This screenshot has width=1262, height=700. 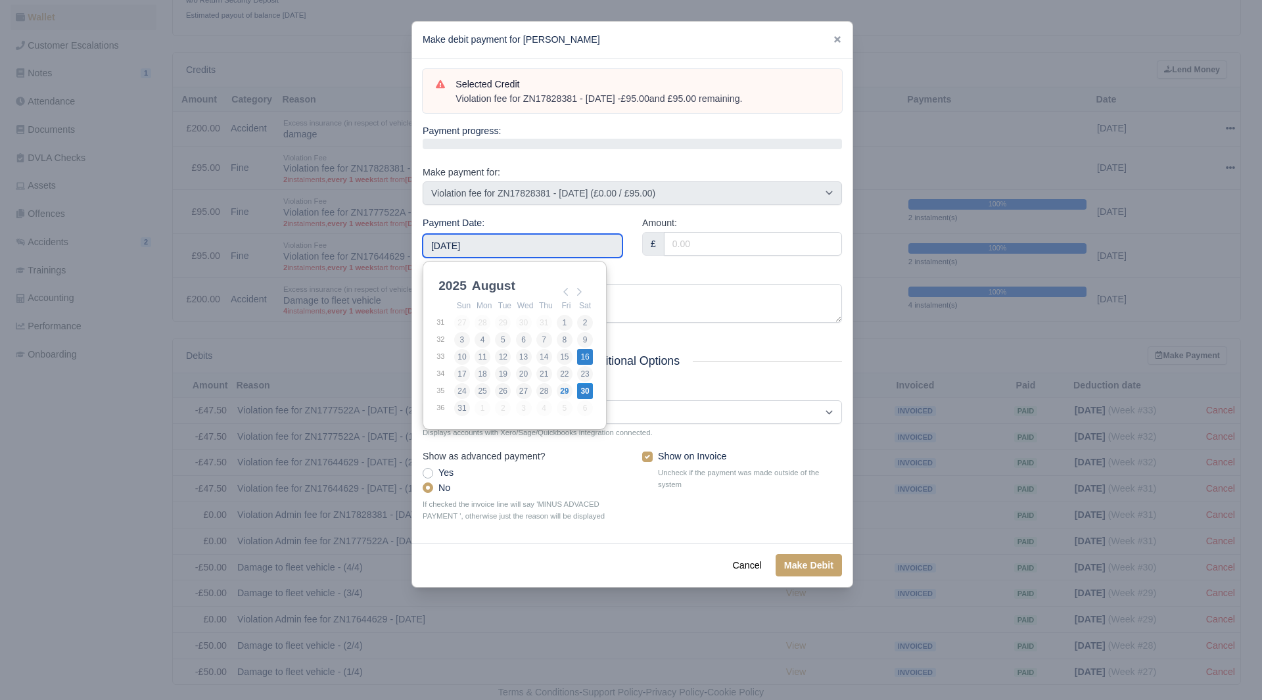 What do you see at coordinates (753, 244) in the screenshot?
I see `input: 0.00` at bounding box center [753, 244].